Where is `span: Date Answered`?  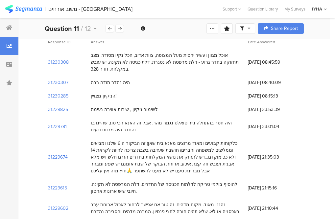 span: Date Answered is located at coordinates (262, 42).